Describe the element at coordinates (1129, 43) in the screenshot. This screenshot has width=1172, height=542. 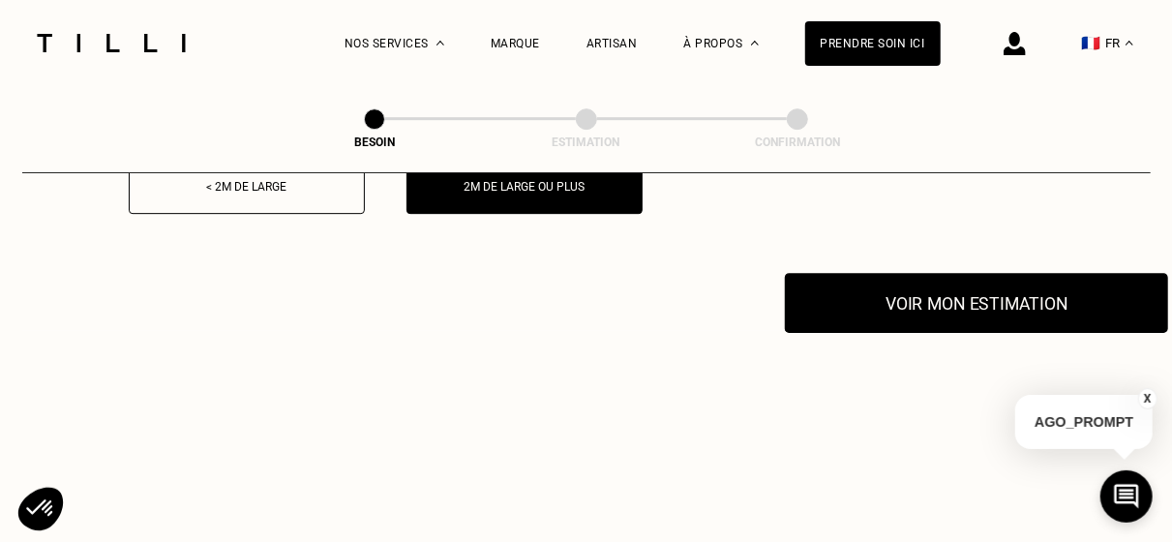
I see `img: menu déroulant` at that location.